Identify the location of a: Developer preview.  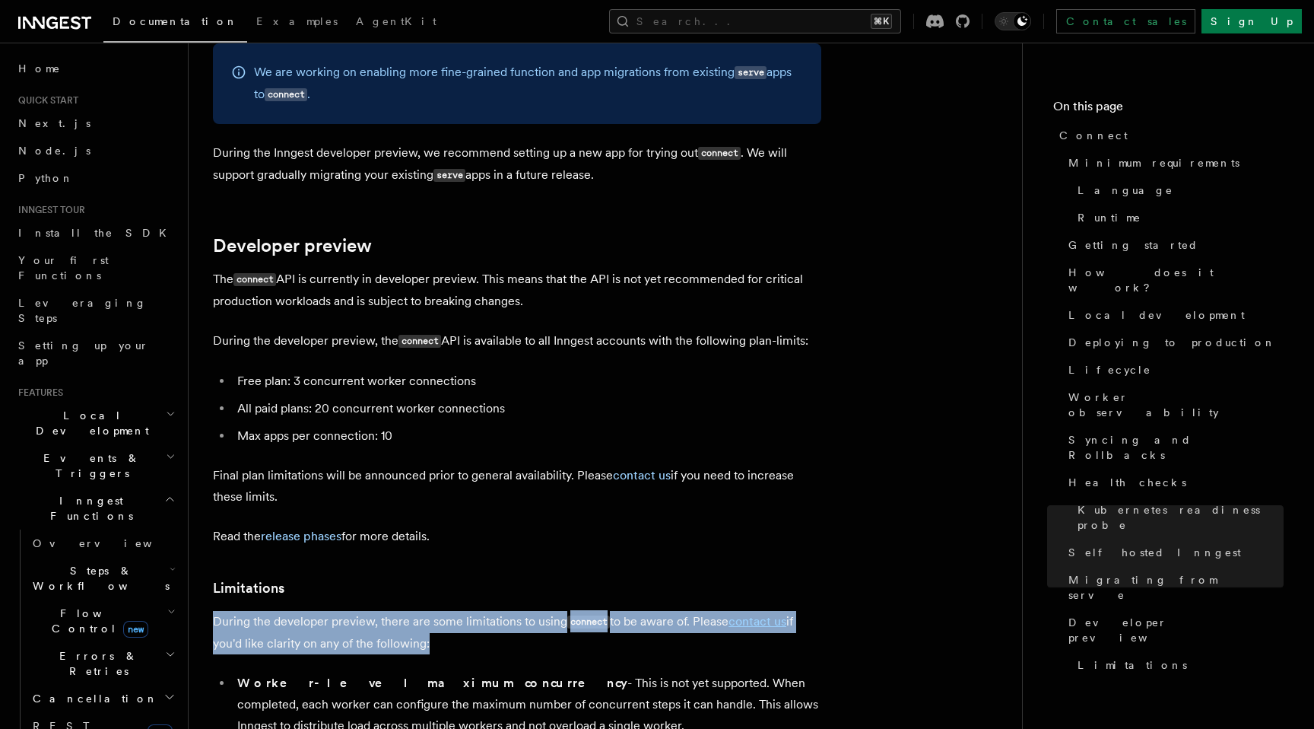
(1173, 630).